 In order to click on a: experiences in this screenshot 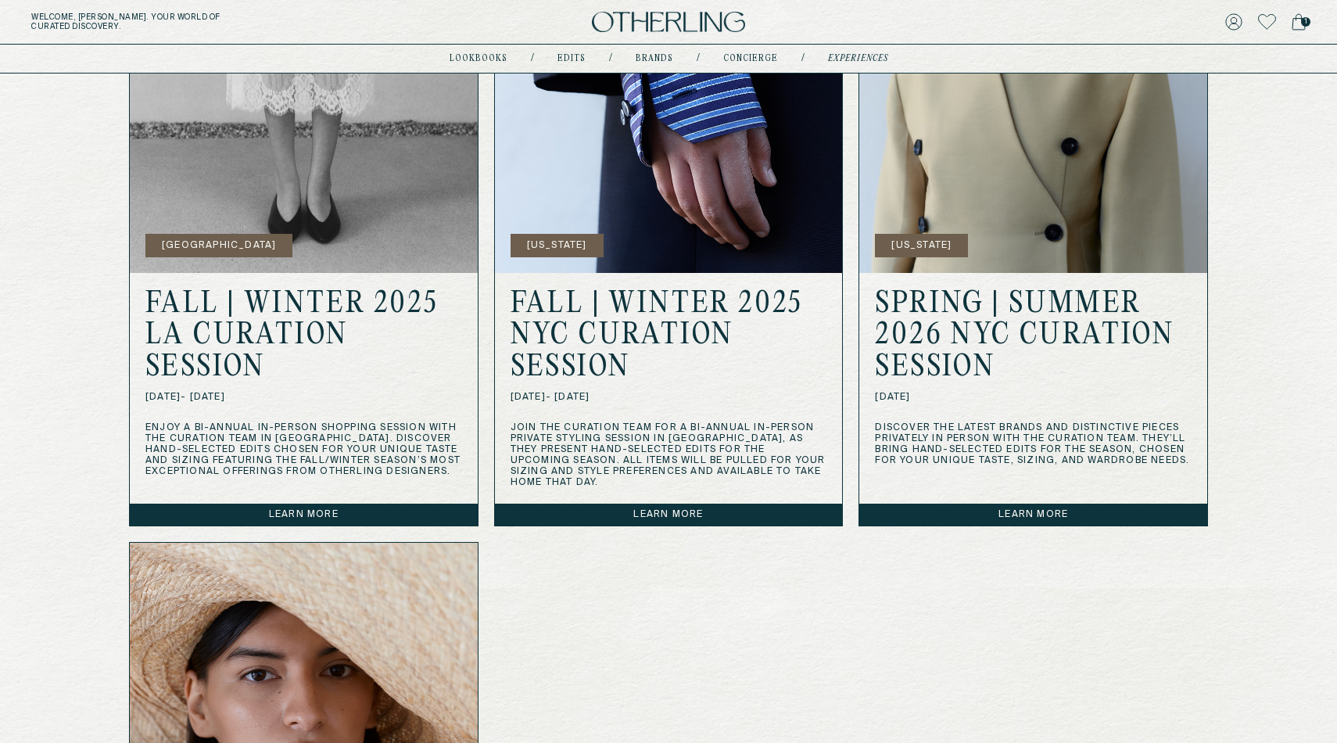, I will do `click(858, 59)`.